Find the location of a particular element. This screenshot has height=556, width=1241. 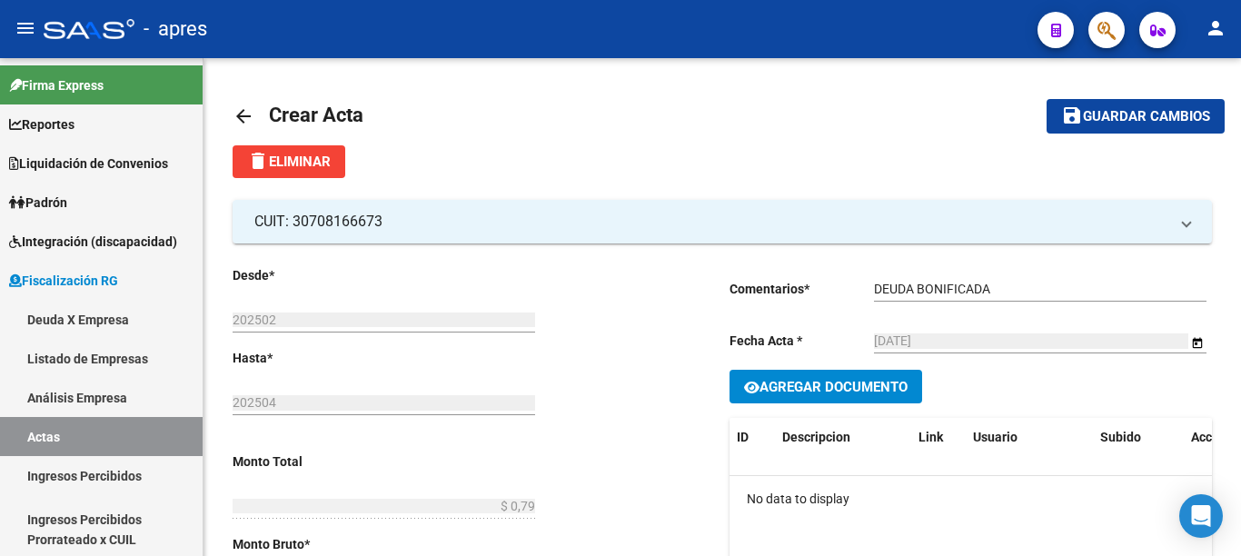

mat-icon: menu is located at coordinates (25, 28).